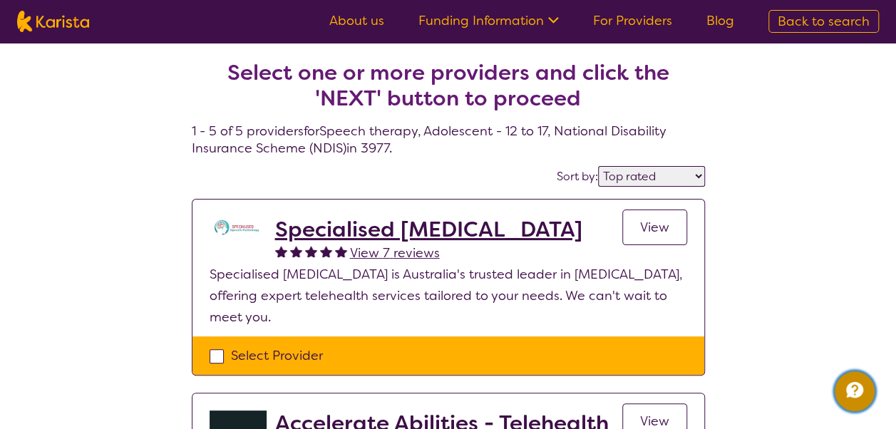  Describe the element at coordinates (356, 21) in the screenshot. I see `a: About us` at that location.